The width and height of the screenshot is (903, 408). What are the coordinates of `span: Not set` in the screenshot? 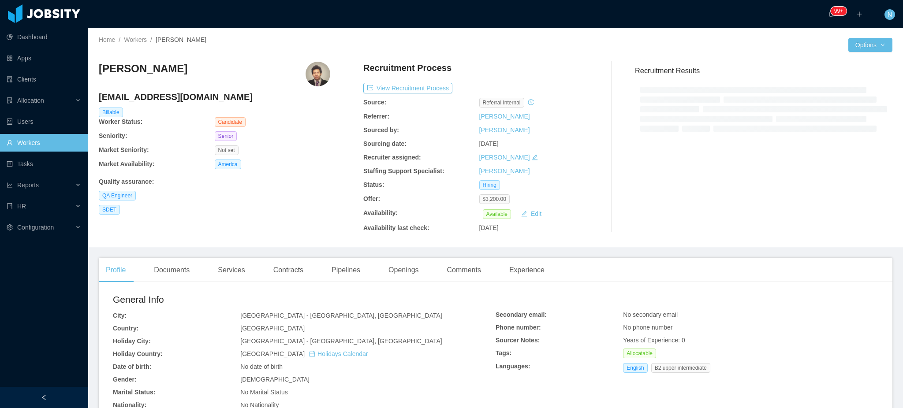 It's located at (227, 150).